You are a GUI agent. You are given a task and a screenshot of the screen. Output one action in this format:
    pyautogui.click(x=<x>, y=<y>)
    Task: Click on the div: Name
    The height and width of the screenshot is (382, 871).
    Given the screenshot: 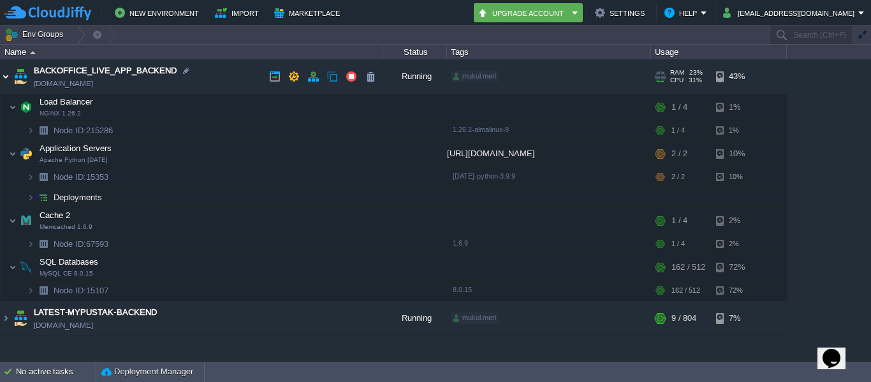 What is the action you would take?
    pyautogui.click(x=192, y=52)
    